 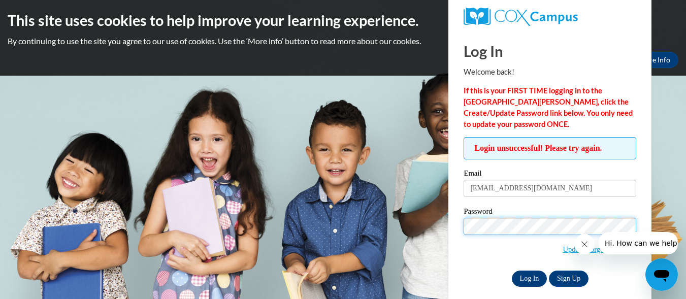 I want to click on p: By continuing to use the site you agree to our use of cookies. Use the ‘More info’ button to read..., so click(x=343, y=41).